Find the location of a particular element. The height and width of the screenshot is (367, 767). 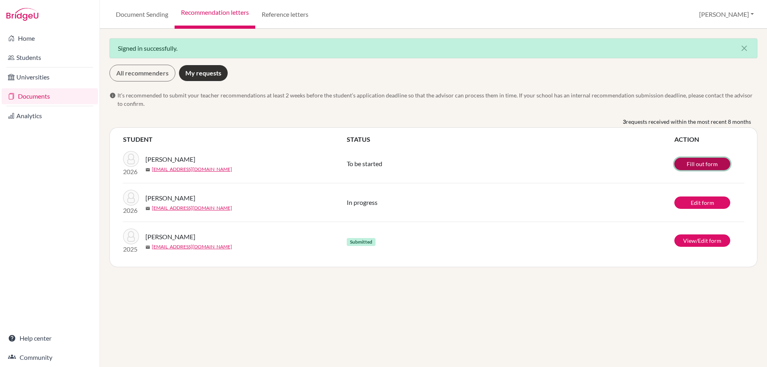

a: Edit form is located at coordinates (702, 203).